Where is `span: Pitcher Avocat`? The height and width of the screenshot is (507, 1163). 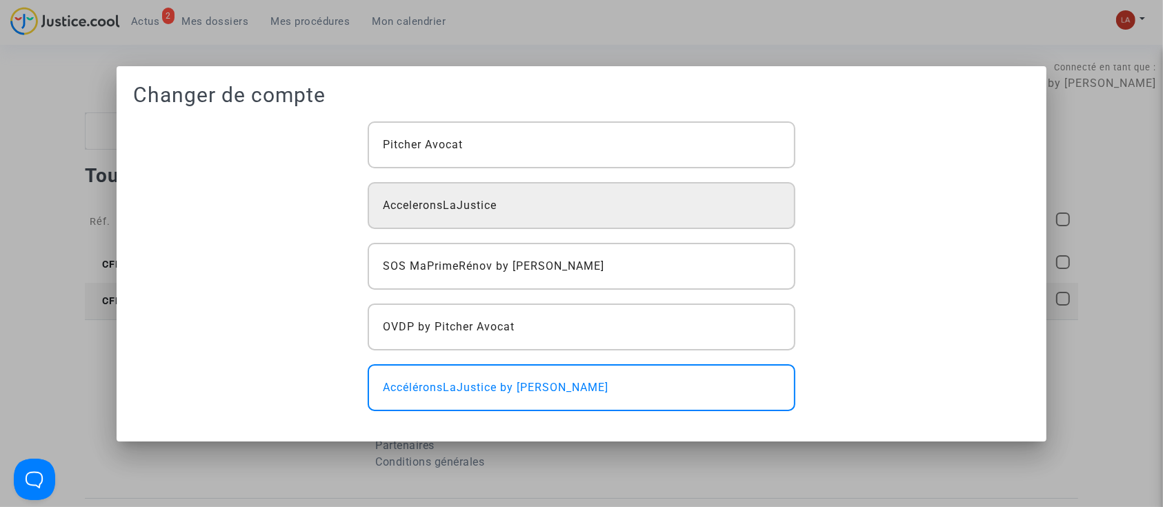
span: Pitcher Avocat is located at coordinates (423, 145).